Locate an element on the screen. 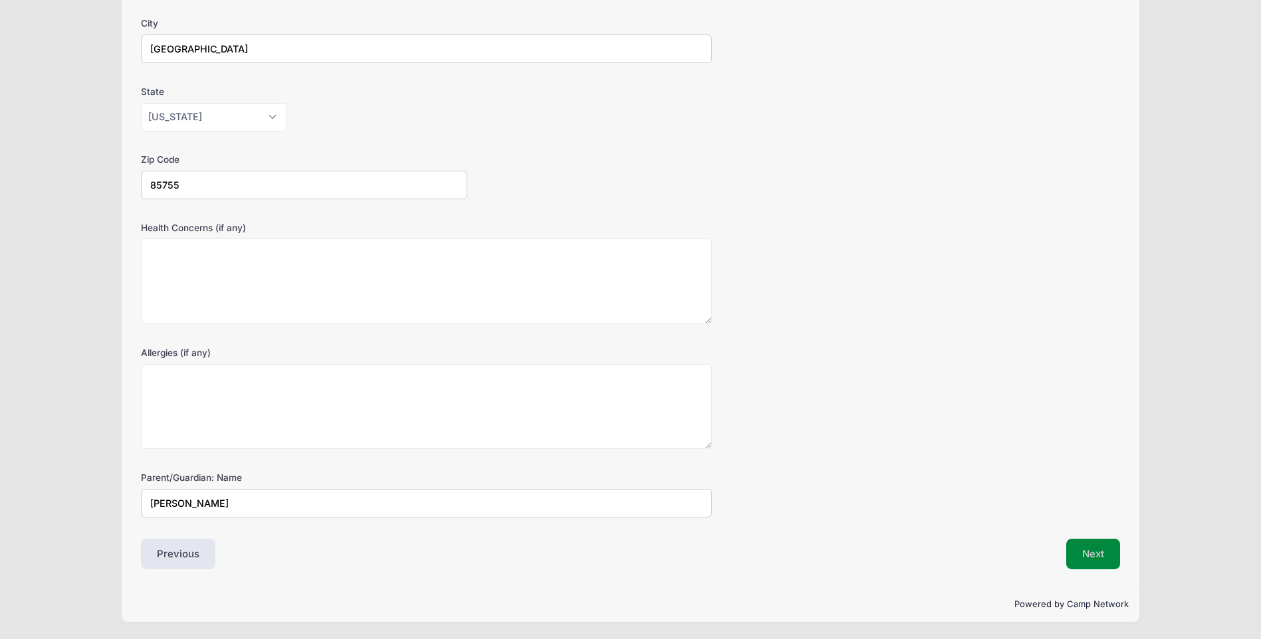  label: City is located at coordinates (304, 23).